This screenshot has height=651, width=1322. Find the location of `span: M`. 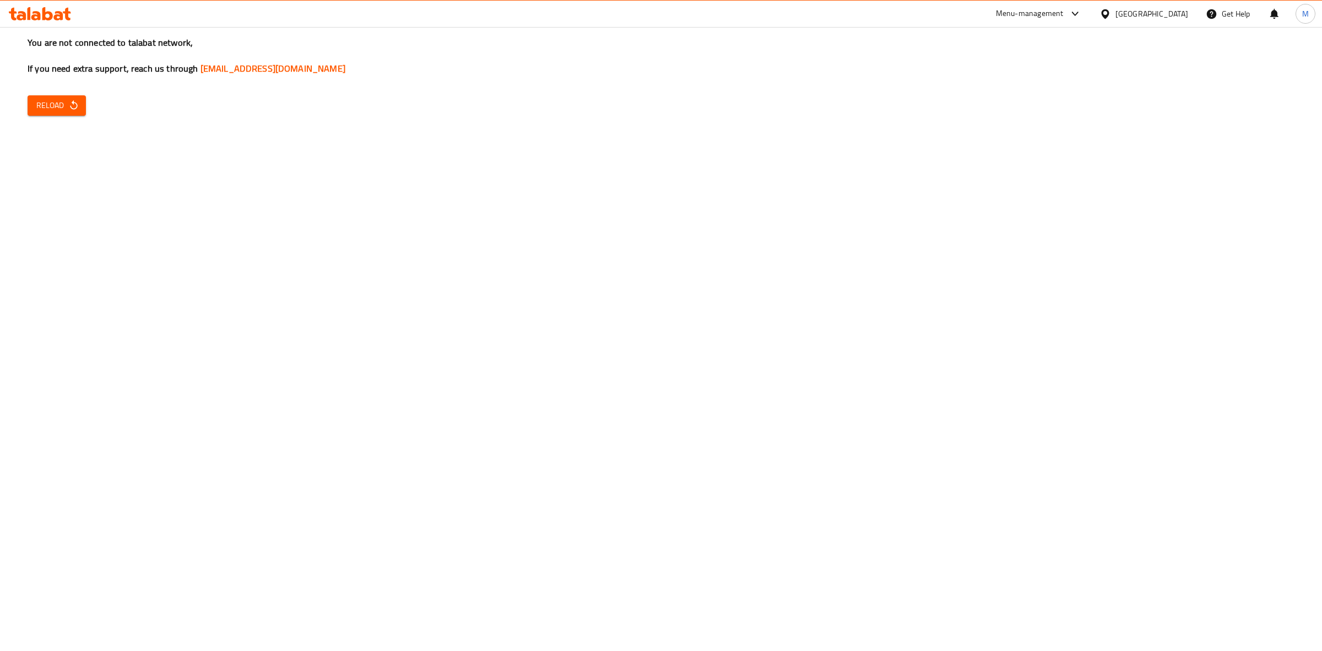

span: M is located at coordinates (1305, 14).